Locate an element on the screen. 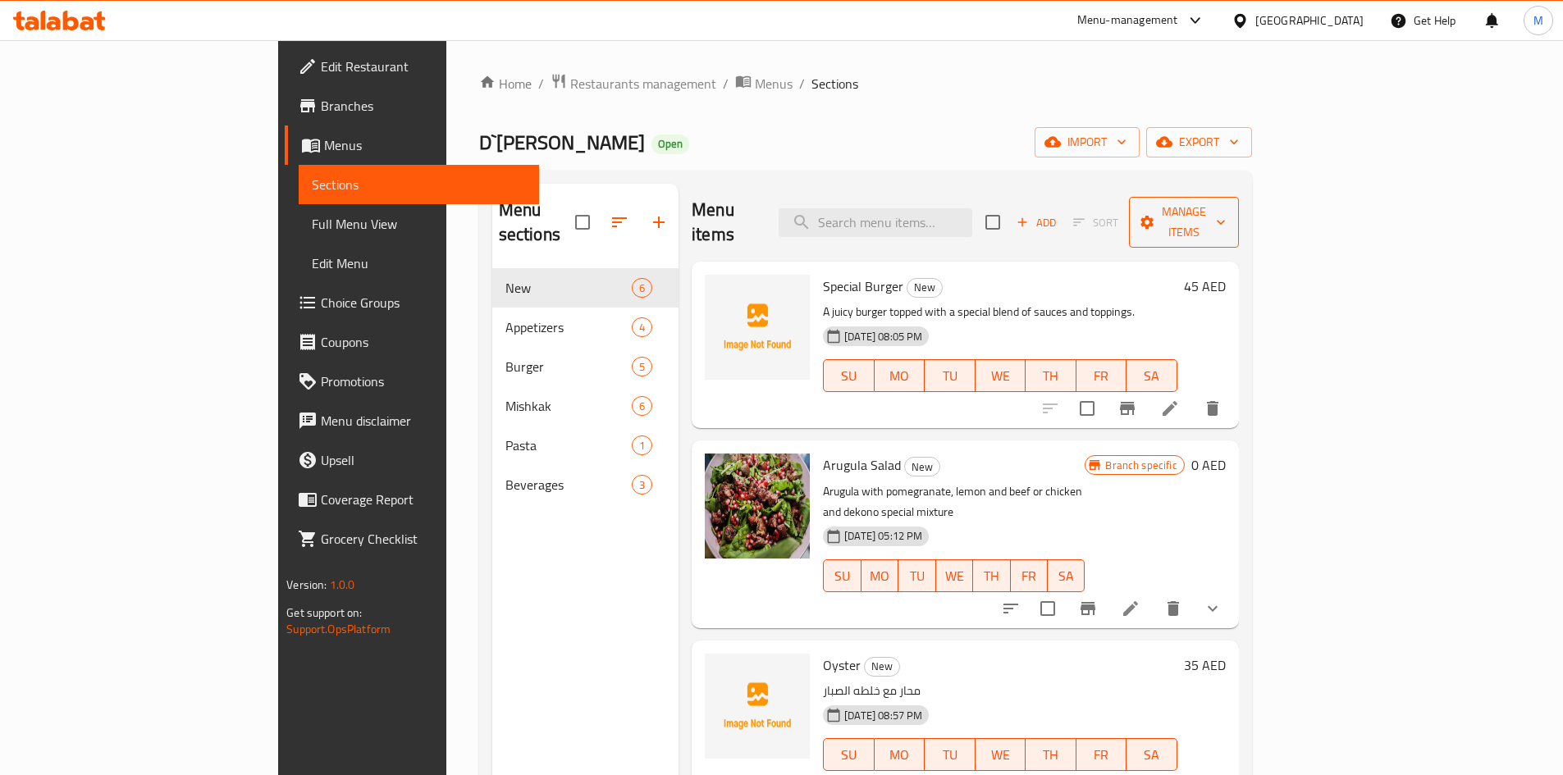  span: 1 is located at coordinates (642, 445).